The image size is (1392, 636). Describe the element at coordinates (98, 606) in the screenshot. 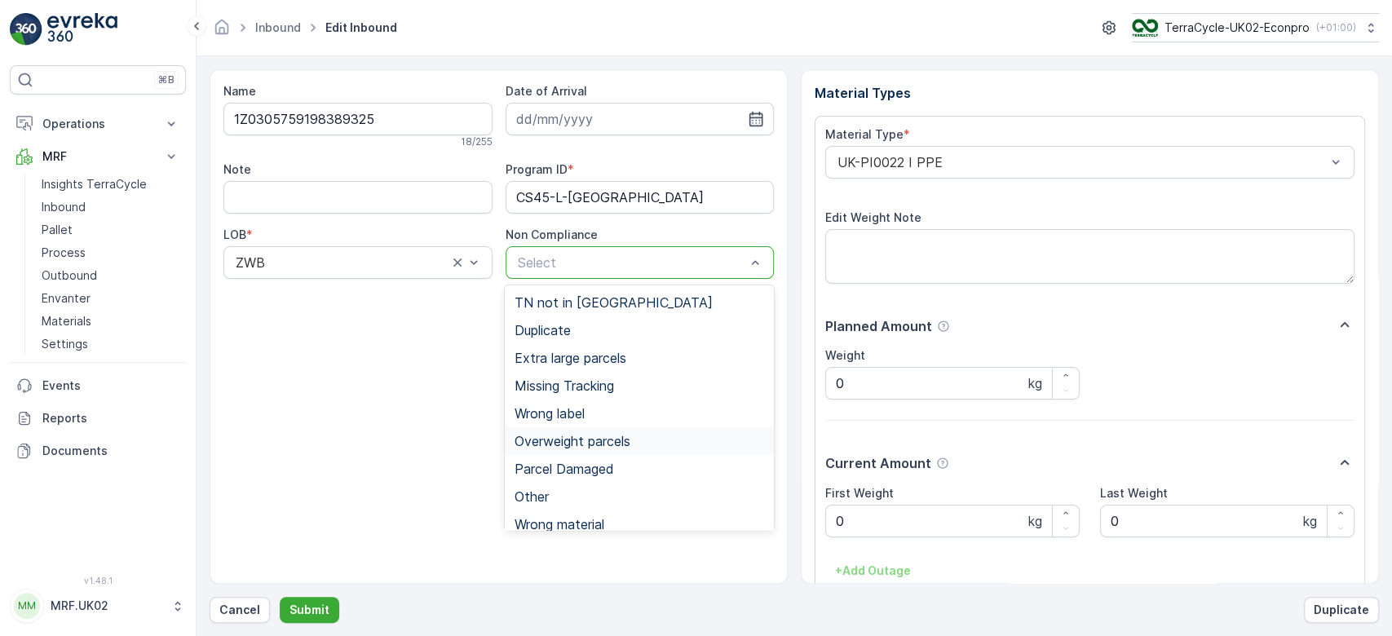

I see `button: MMMRF.UK02` at that location.